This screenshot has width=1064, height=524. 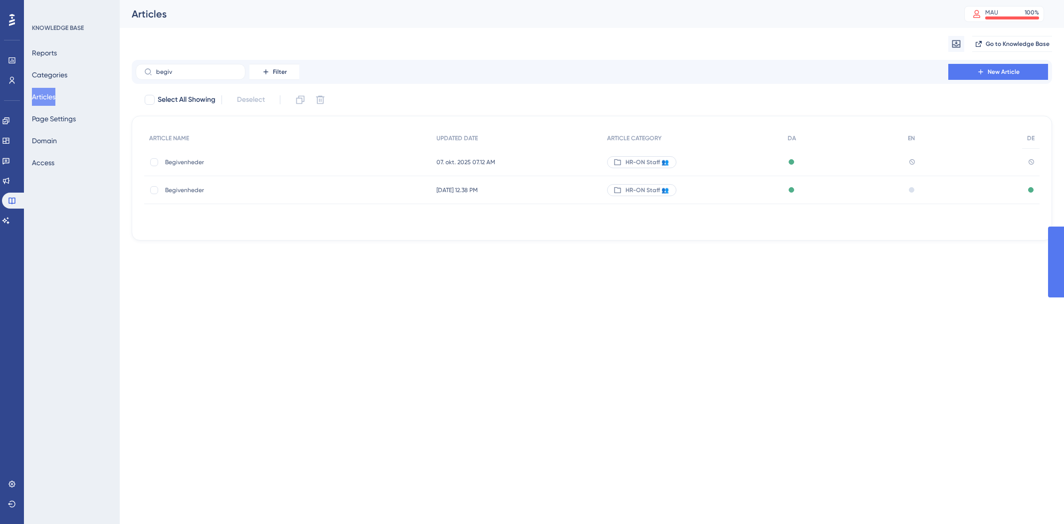 What do you see at coordinates (1004, 72) in the screenshot?
I see `span: New Article` at bounding box center [1004, 72].